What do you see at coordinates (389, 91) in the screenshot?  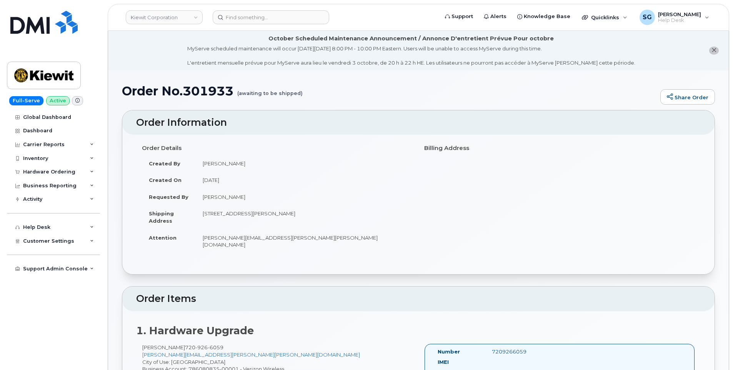 I see `h1: Order No.301933` at bounding box center [389, 91].